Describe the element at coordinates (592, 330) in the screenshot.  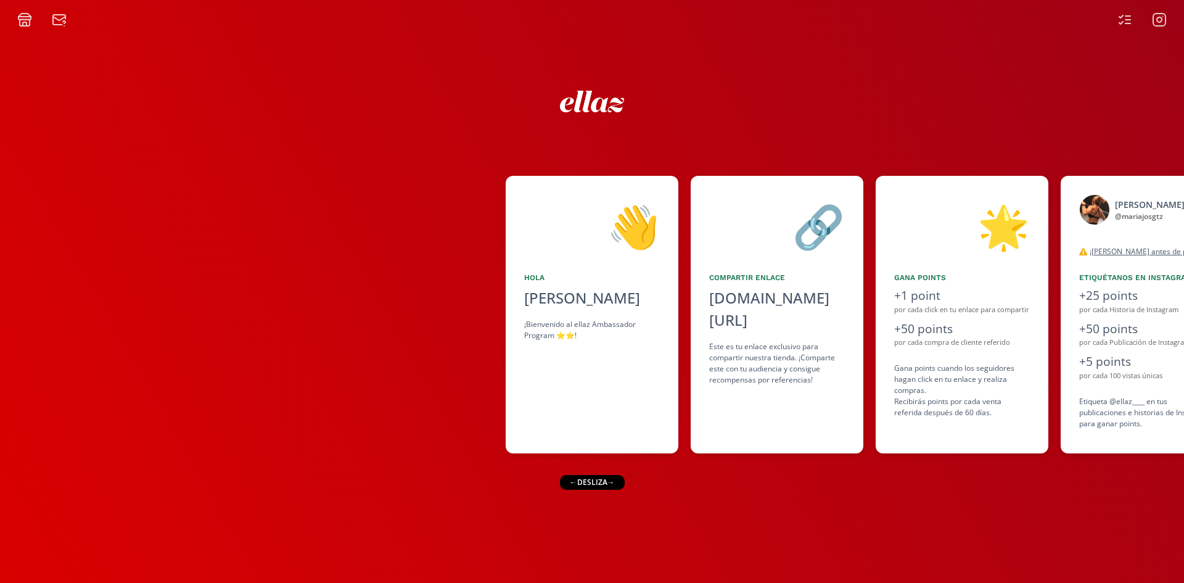
I see `div: ¡Bienvenido al ellaz Ambassador Program ⭐️⭐️!` at that location.